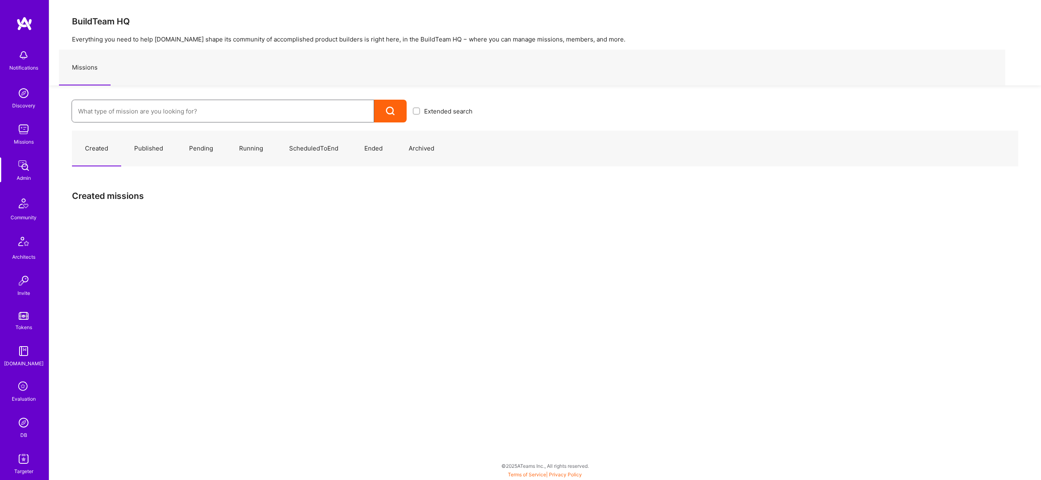  I want to click on h3: BuildTeam HQ, so click(545, 21).